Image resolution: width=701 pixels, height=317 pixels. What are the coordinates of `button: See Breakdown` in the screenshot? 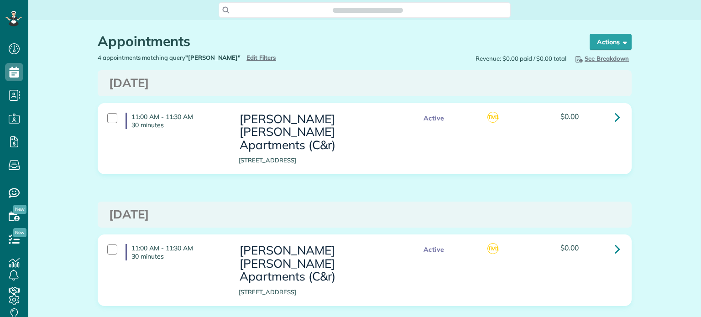 It's located at (601, 58).